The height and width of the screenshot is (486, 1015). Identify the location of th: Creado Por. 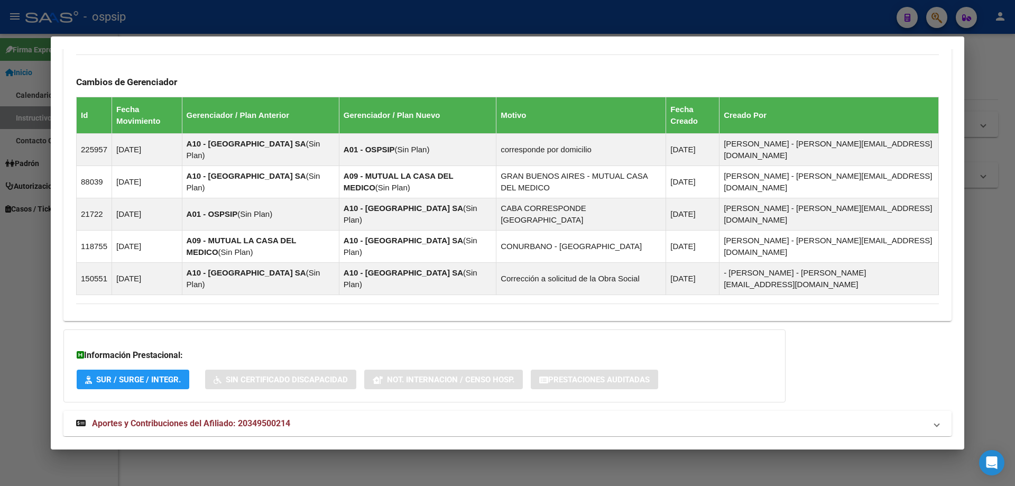
(829, 115).